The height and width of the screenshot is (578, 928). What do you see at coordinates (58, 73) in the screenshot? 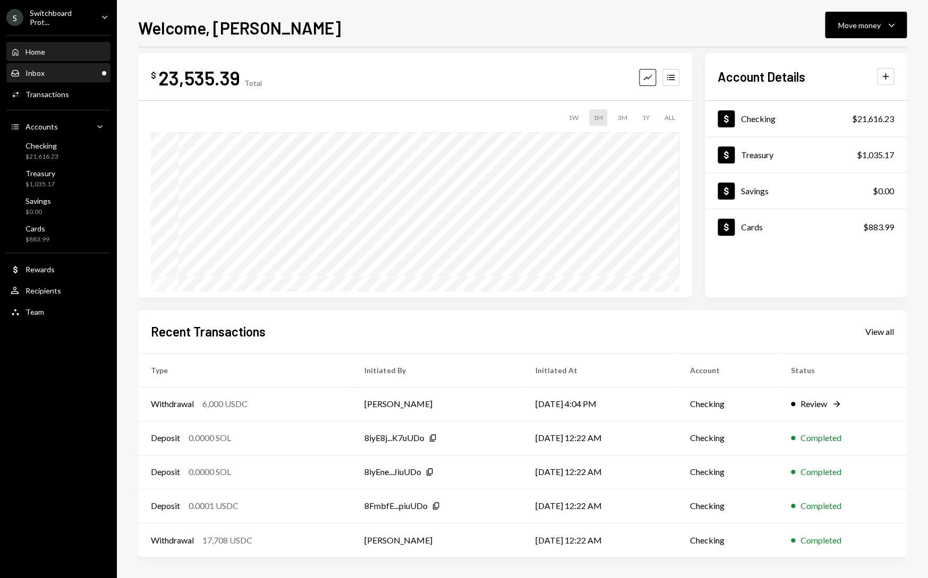
I see `a: Inbox` at bounding box center [58, 73].